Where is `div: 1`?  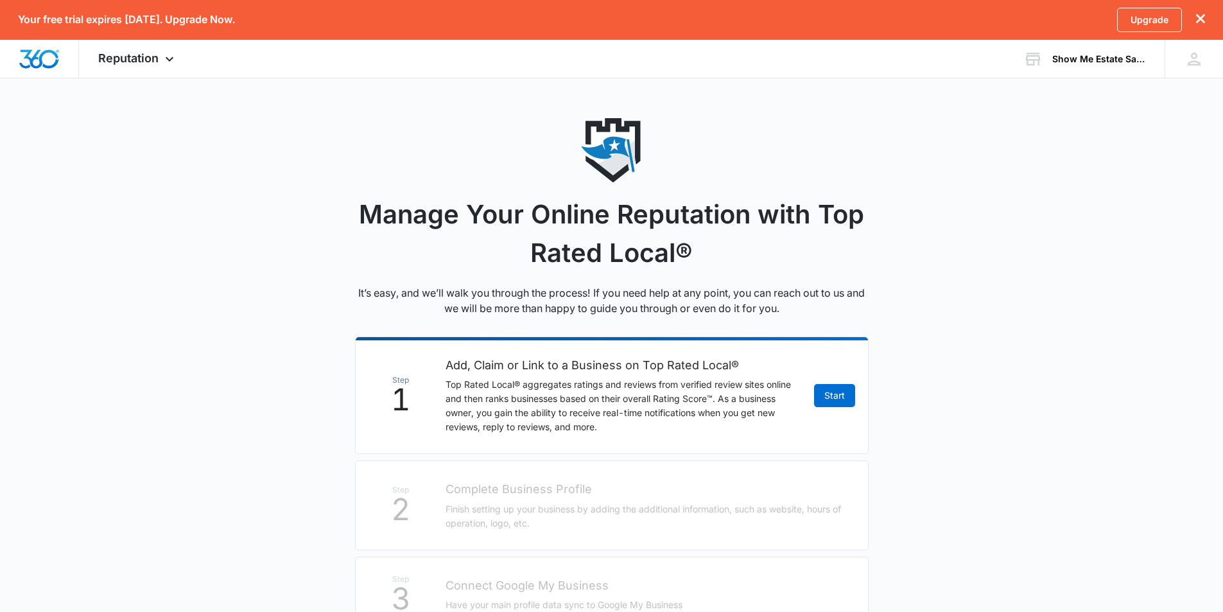 div: 1 is located at coordinates (401, 395).